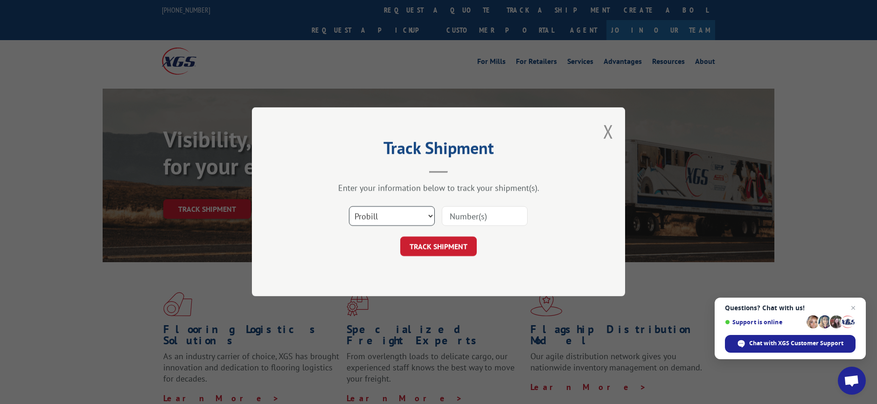 This screenshot has width=877, height=404. Describe the element at coordinates (790, 344) in the screenshot. I see `div: Chat with XGS Customer Support` at that location.